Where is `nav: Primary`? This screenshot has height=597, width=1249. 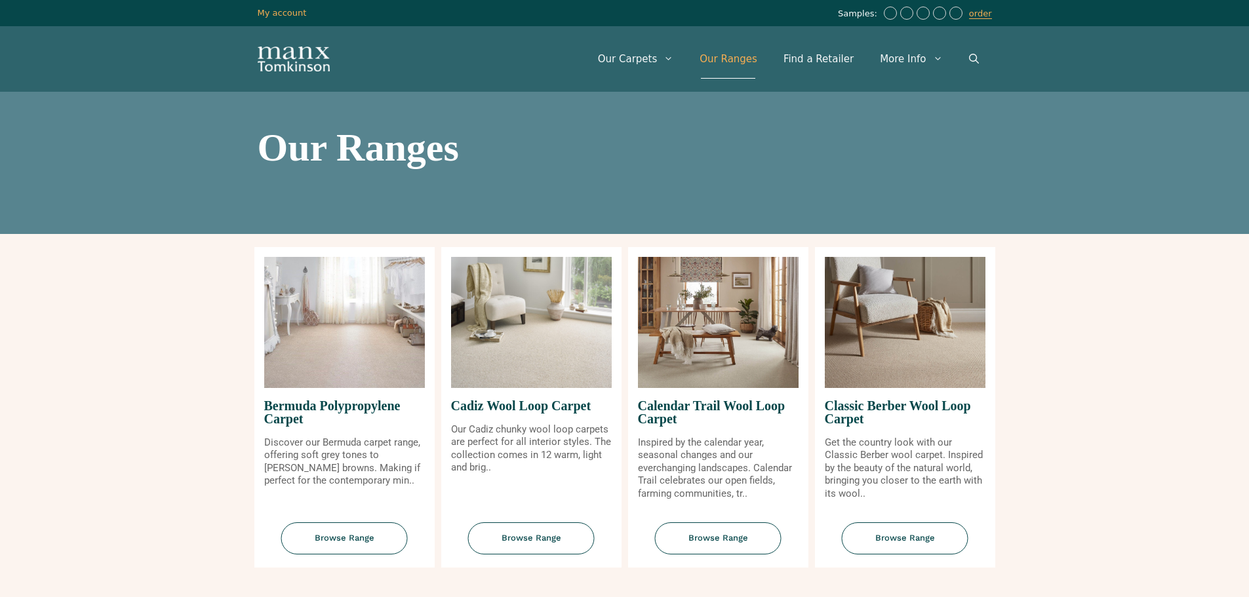
nav: Primary is located at coordinates (788, 59).